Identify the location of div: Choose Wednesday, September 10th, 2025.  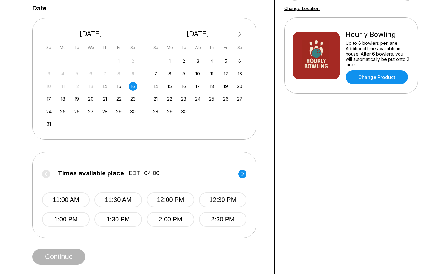
(198, 73).